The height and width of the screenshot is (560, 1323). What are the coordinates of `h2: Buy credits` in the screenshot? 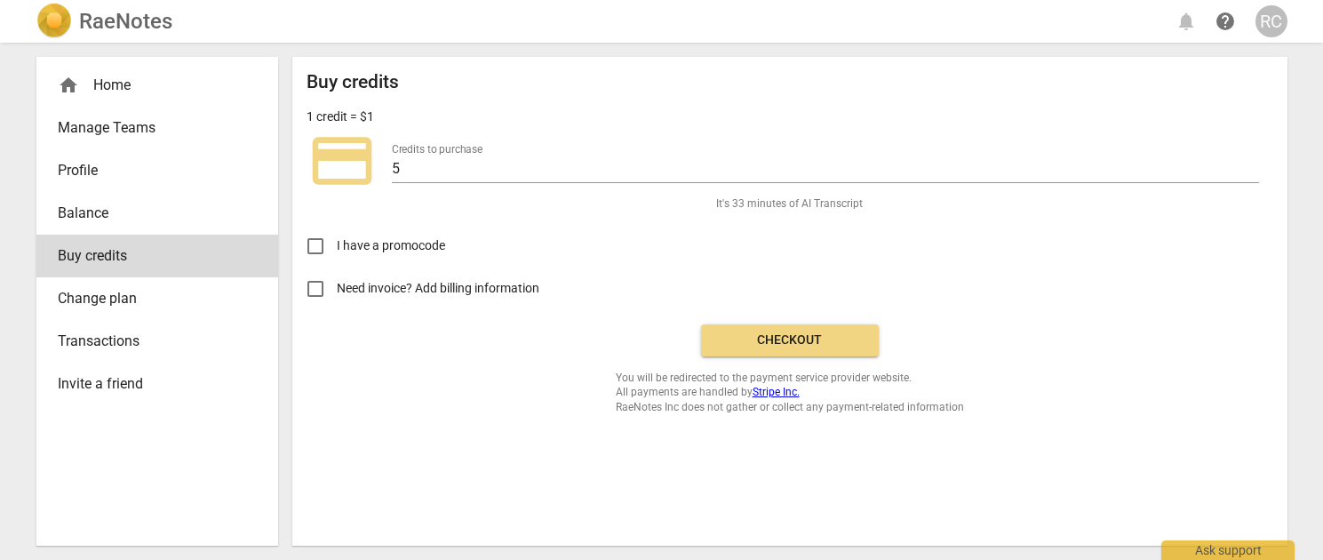 It's located at (353, 82).